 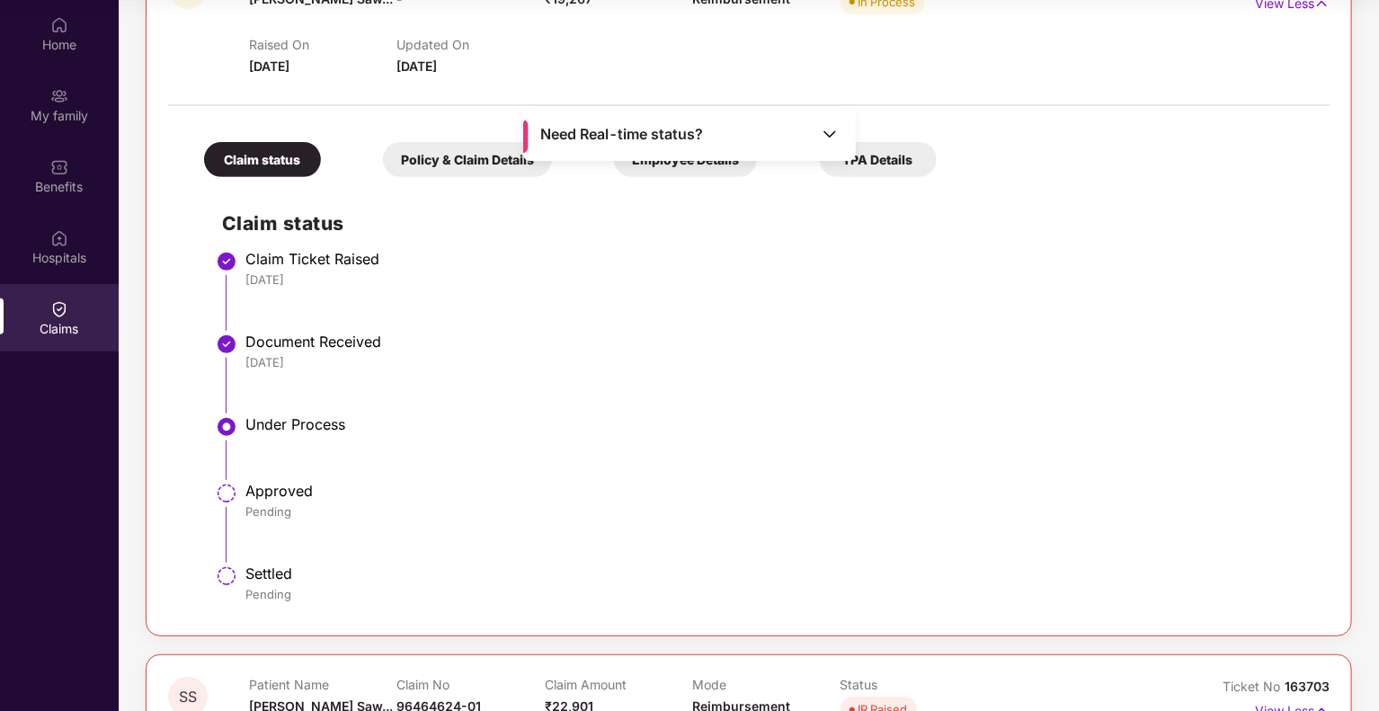 I want to click on p: Updated On, so click(x=470, y=44).